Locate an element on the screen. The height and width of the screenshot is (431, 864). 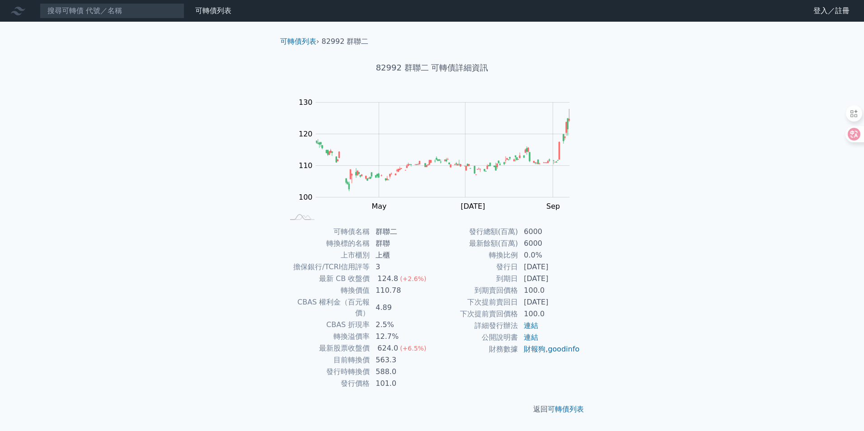
td: 發行日 is located at coordinates (475, 267).